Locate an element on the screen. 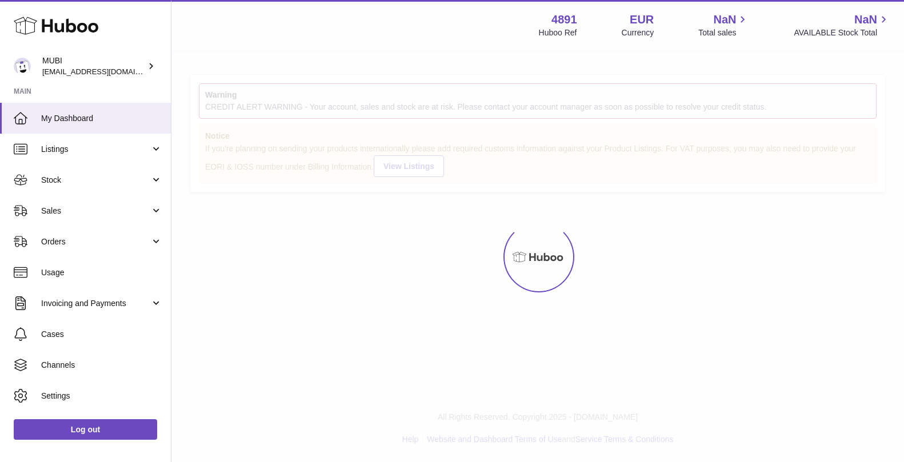 The width and height of the screenshot is (904, 462). span: Sales is located at coordinates (95, 211).